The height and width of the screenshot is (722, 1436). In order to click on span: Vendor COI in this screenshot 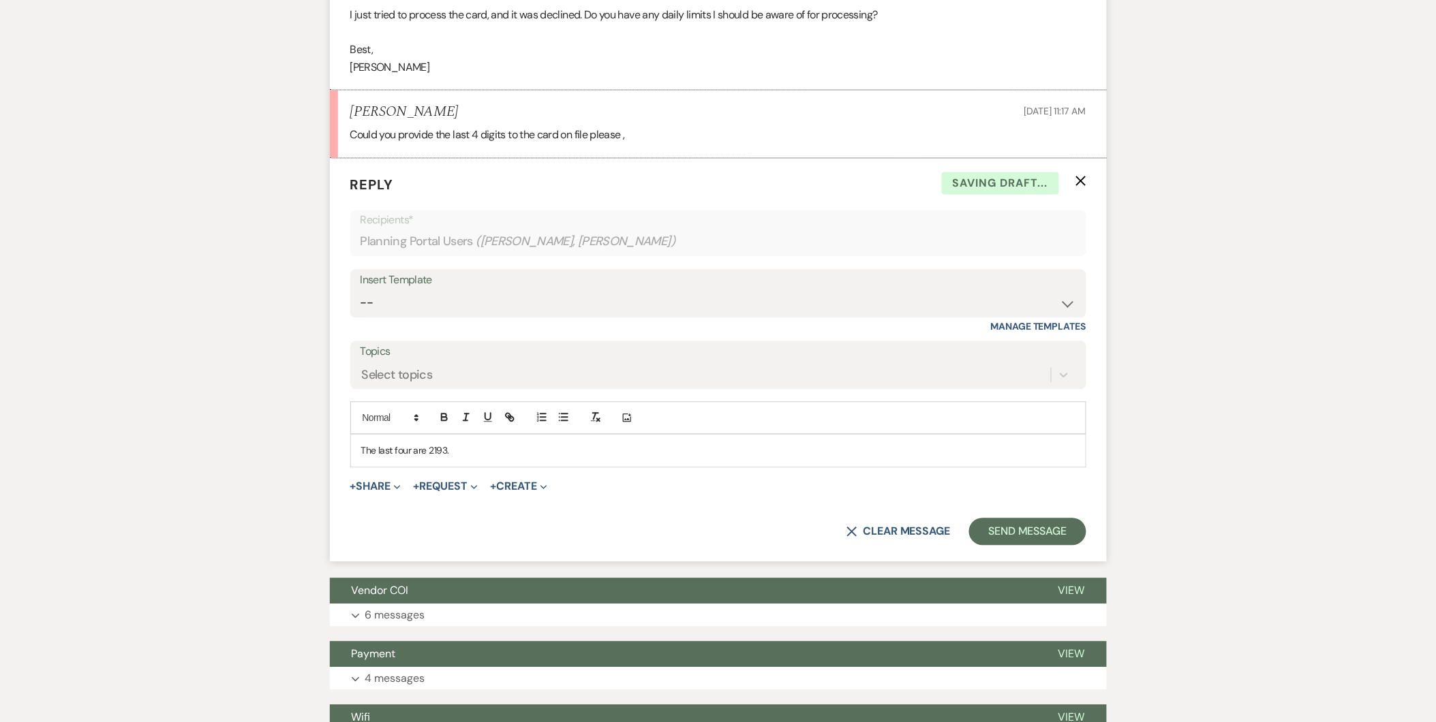, I will do `click(380, 591)`.